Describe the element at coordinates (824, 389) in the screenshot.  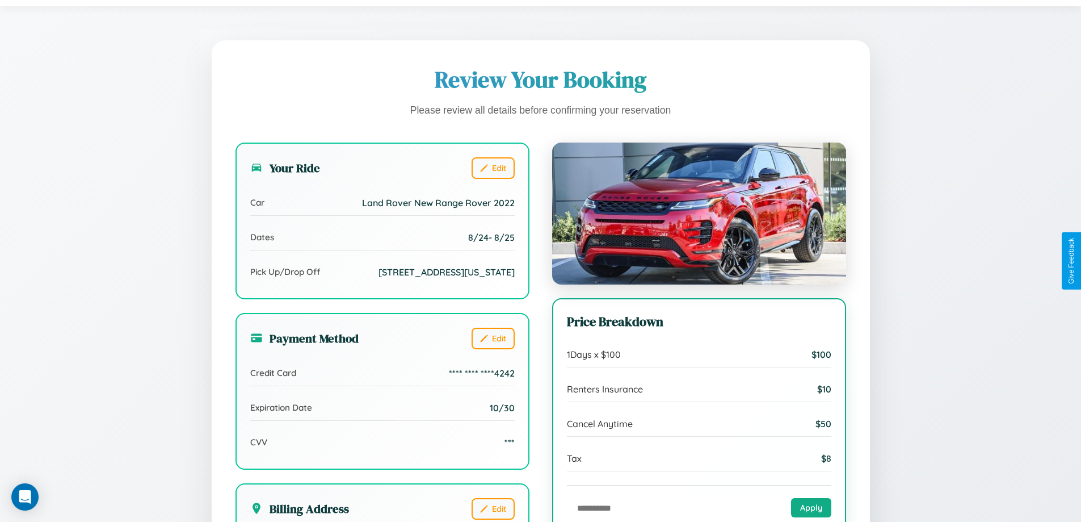
I see `span: $ 10` at that location.